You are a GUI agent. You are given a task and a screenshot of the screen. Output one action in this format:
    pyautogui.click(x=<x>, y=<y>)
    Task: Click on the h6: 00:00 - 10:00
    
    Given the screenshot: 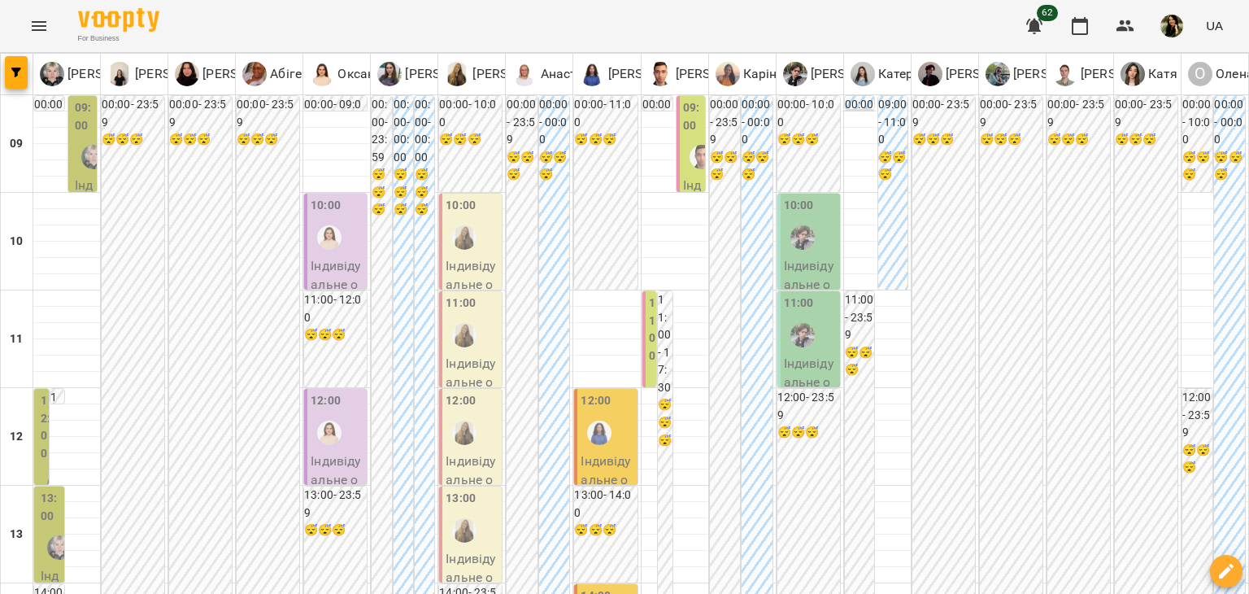 What is the action you would take?
    pyautogui.click(x=1198, y=122)
    